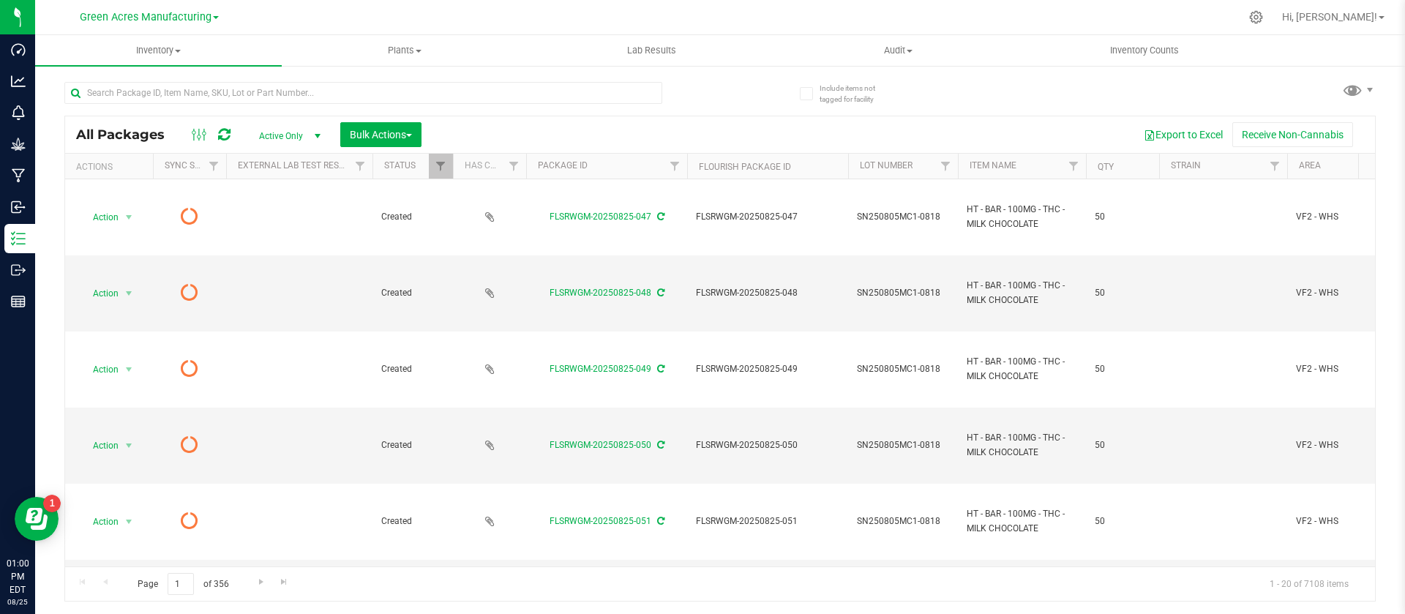 The width and height of the screenshot is (1405, 614). What do you see at coordinates (405, 51) in the screenshot?
I see `span: Plants` at bounding box center [405, 51].